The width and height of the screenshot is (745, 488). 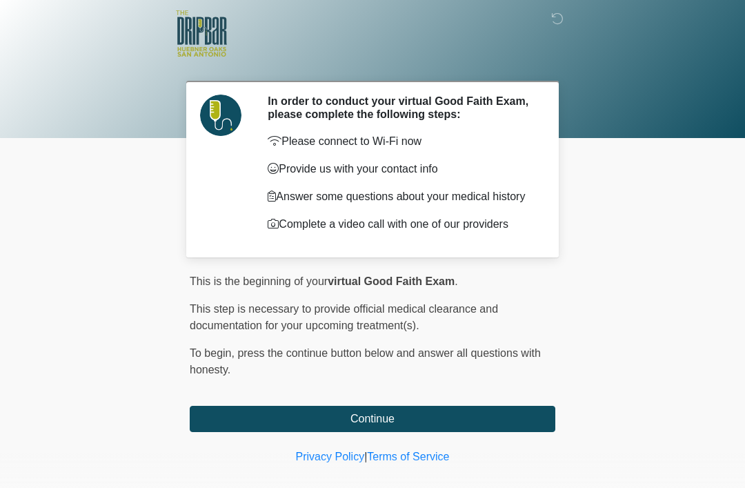 I want to click on p: Provide us with your contact info, so click(x=401, y=169).